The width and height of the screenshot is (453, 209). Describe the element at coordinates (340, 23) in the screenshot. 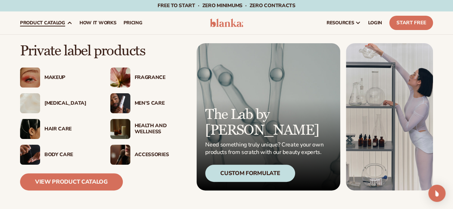

I see `span: resources` at that location.